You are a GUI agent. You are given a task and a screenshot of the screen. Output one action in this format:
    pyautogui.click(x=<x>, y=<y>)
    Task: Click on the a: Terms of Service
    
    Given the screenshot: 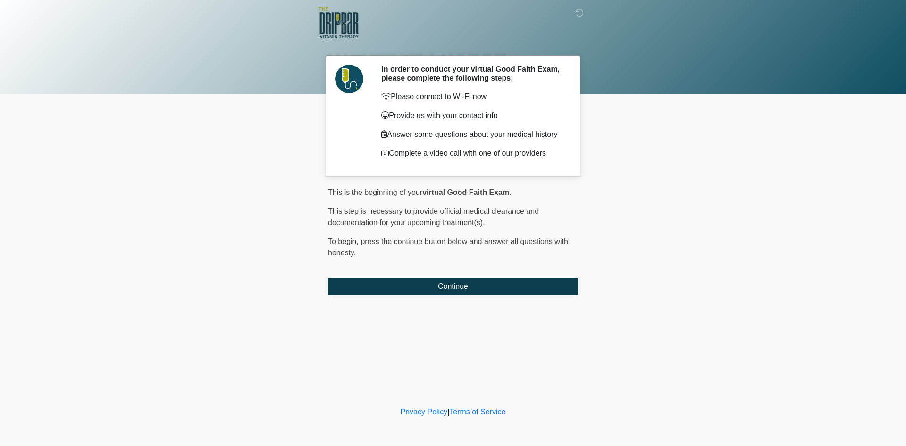 What is the action you would take?
    pyautogui.click(x=477, y=411)
    